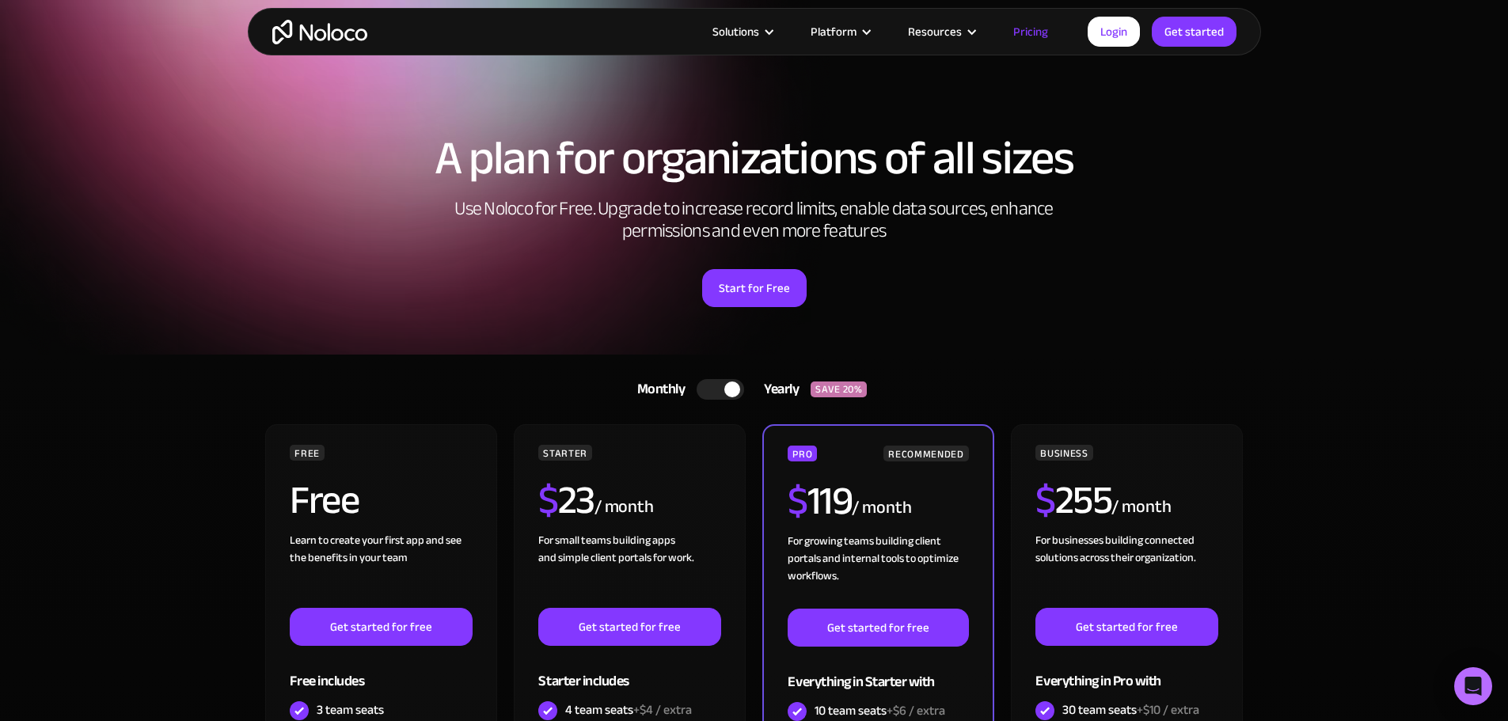 This screenshot has width=1508, height=721. Describe the element at coordinates (381, 570) in the screenshot. I see `div: Learn to create your first app and see the benefits in your team ‍` at that location.